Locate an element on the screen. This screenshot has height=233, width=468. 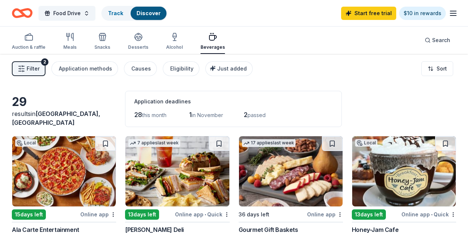
a: Home is located at coordinates (22, 13).